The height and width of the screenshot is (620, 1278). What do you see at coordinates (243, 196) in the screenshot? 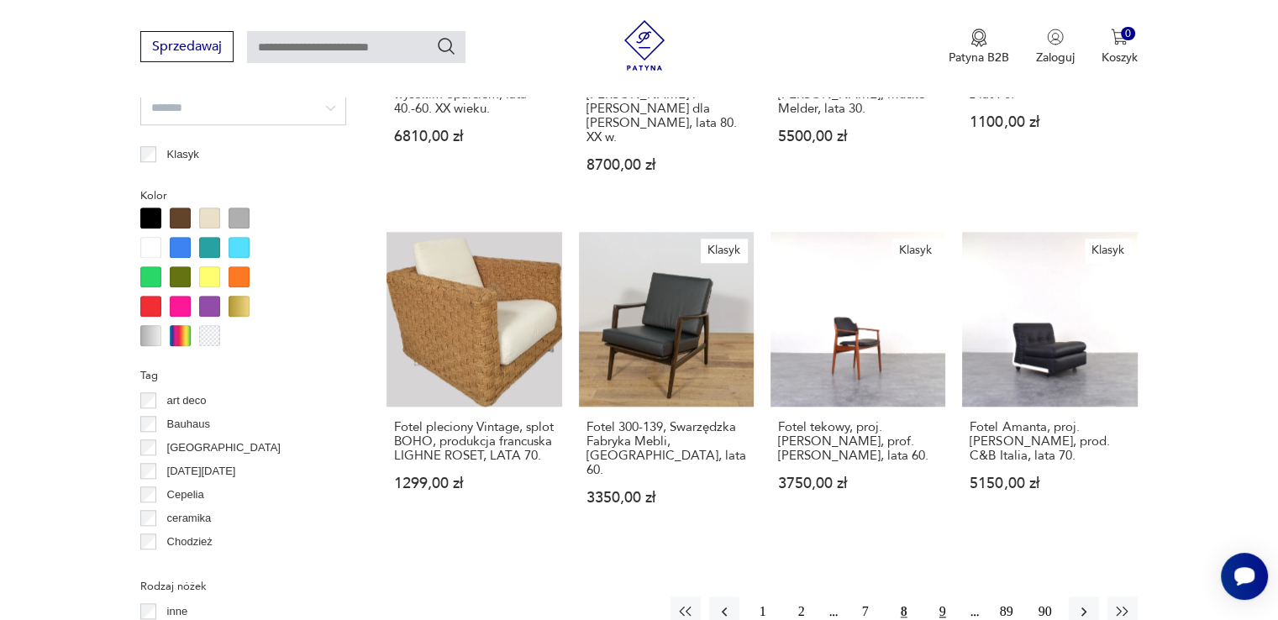
I see `p: Kolor` at bounding box center [243, 196].